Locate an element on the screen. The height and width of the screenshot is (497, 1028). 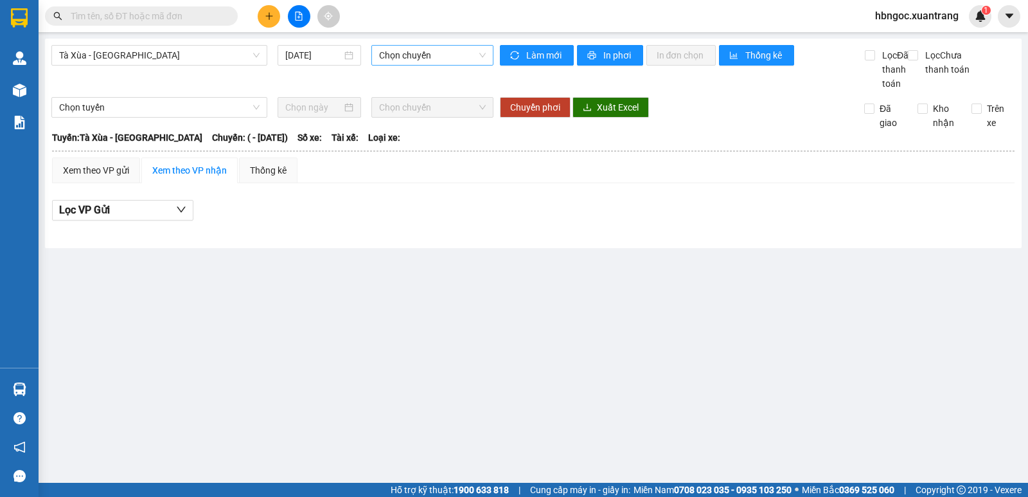
div: Thống kê is located at coordinates (268, 170).